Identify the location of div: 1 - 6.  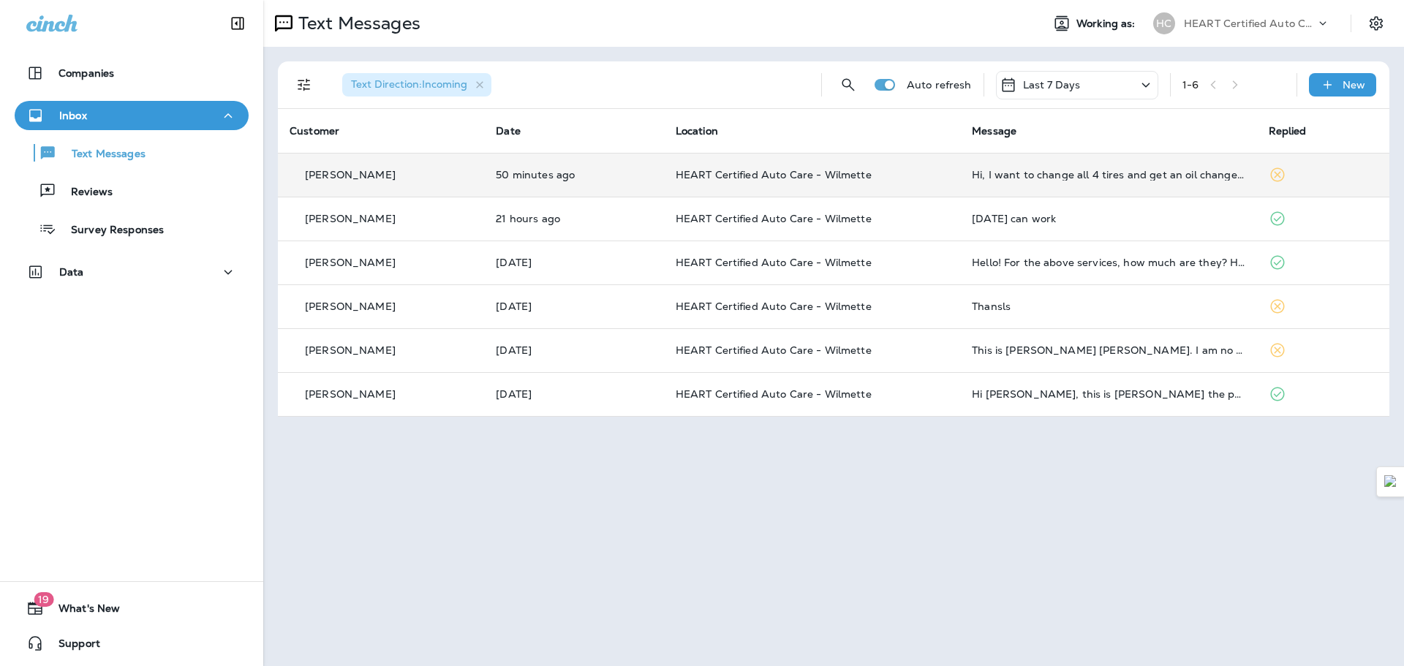
(1190, 85).